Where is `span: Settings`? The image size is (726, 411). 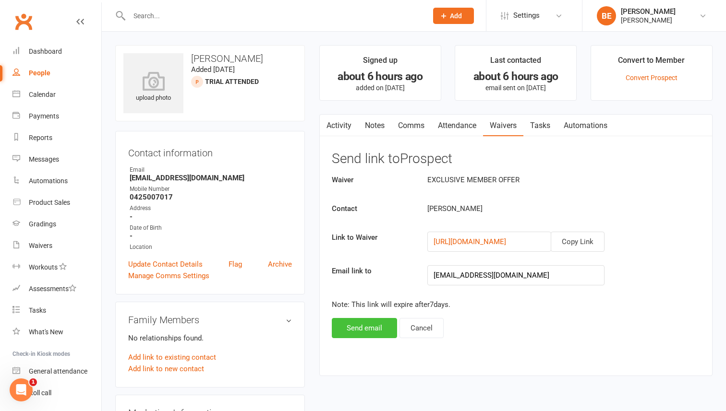 span: Settings is located at coordinates (526, 15).